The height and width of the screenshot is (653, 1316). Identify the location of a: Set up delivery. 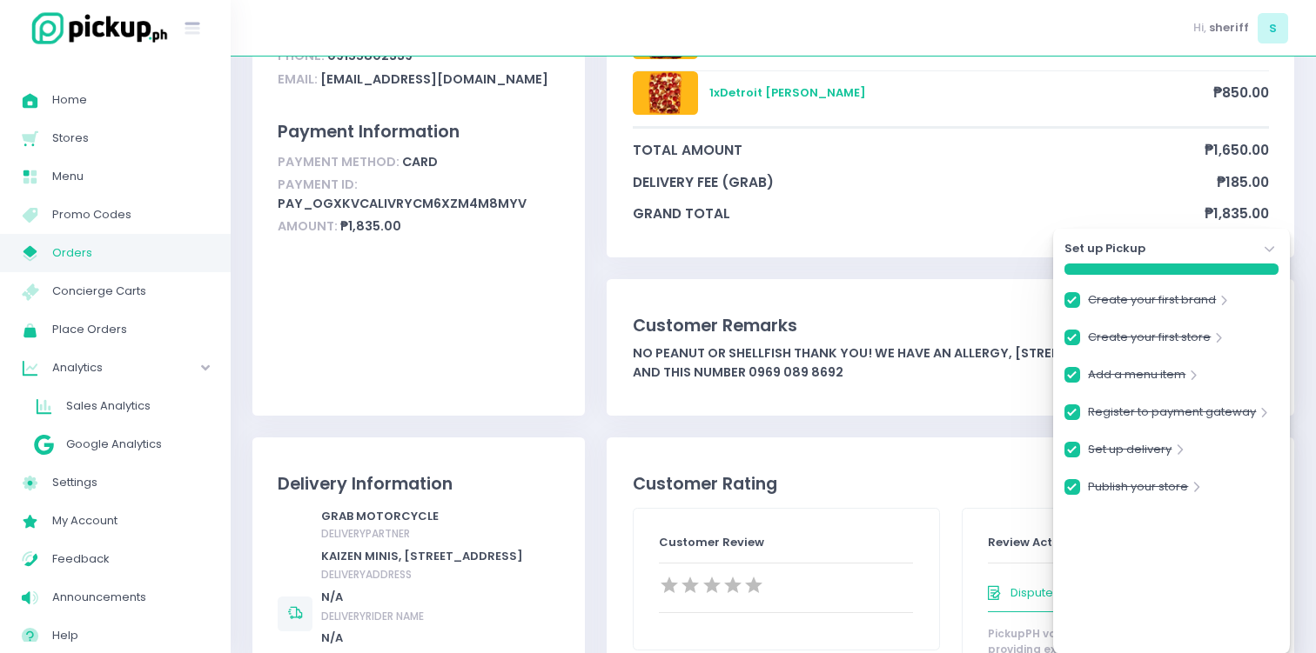
(1129, 452).